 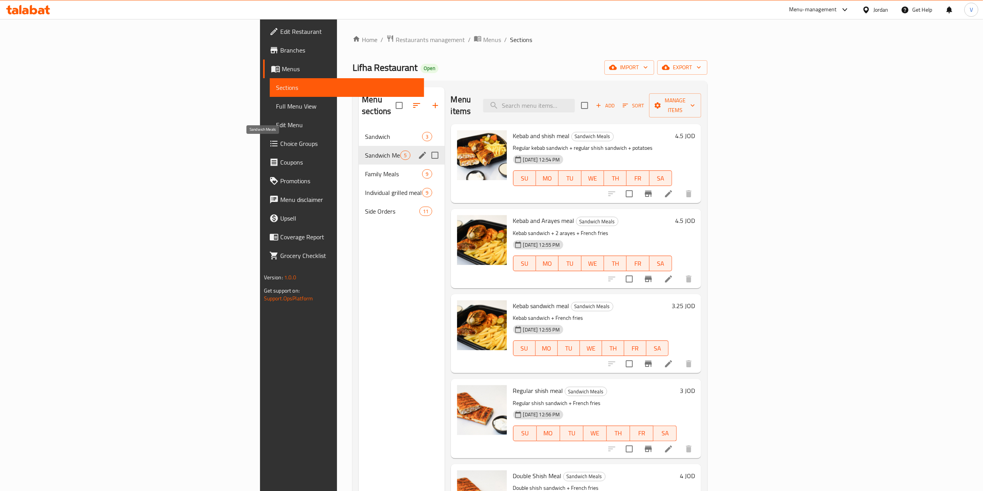 I want to click on span: Branches, so click(x=349, y=50).